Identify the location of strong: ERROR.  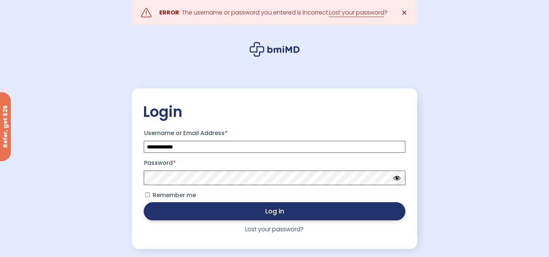
(169, 12).